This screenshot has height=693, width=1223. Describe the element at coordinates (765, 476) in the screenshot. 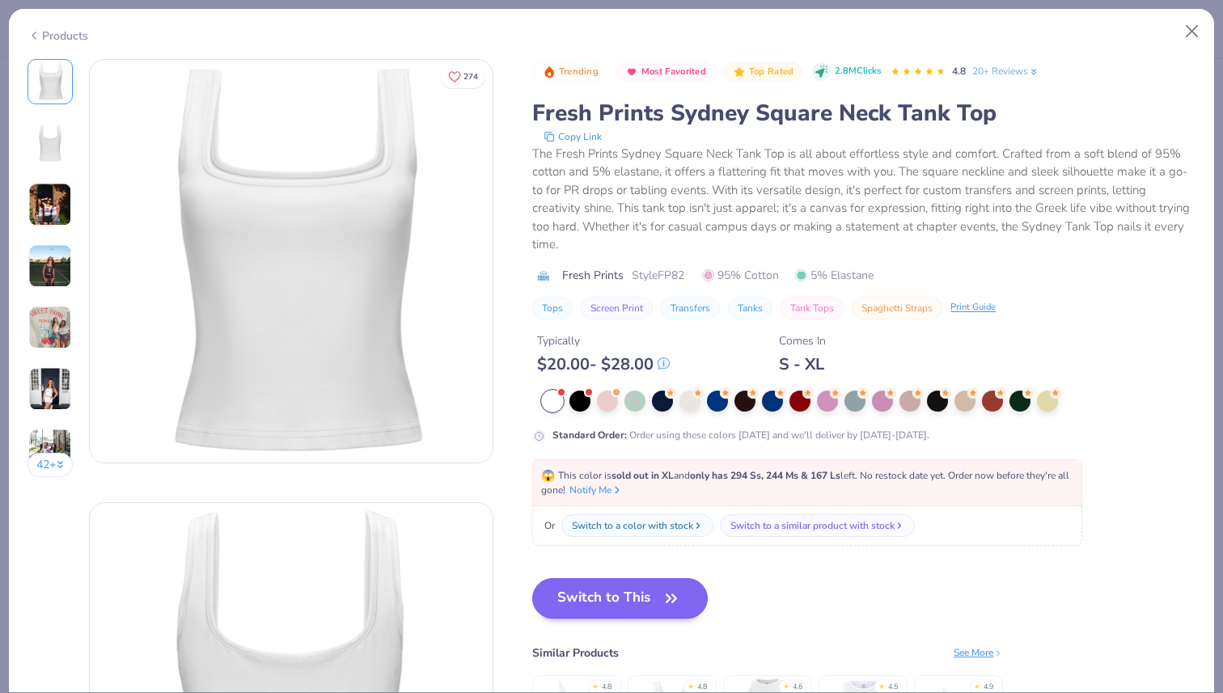

I see `strong: only has 294 Ss, 244 Ms & 167 Ls` at that location.